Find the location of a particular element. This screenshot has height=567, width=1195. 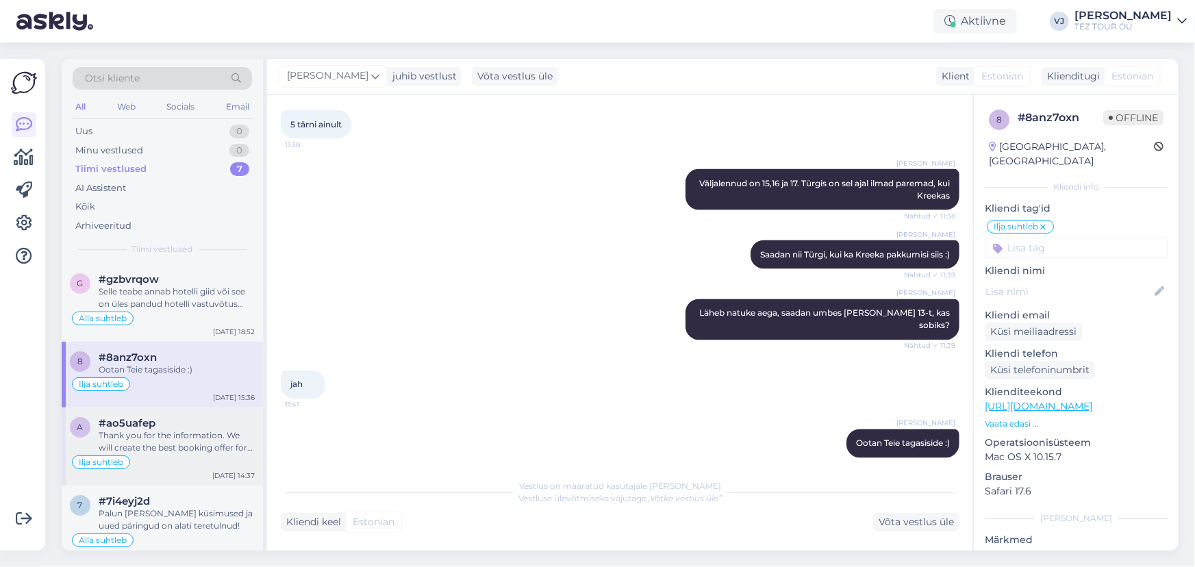

div: Minu vestlused is located at coordinates (109, 151).